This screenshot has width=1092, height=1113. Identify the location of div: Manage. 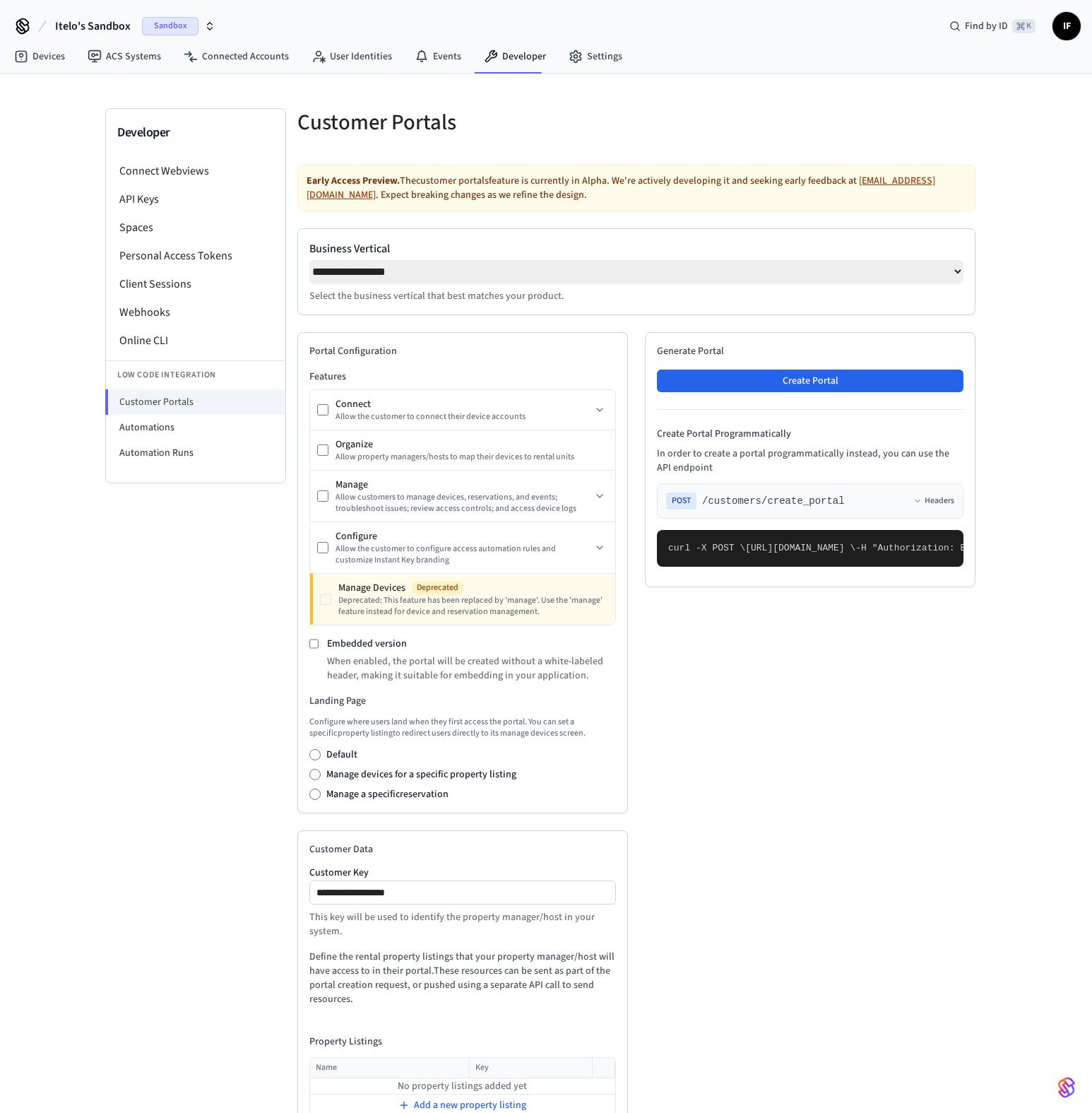
(464, 485).